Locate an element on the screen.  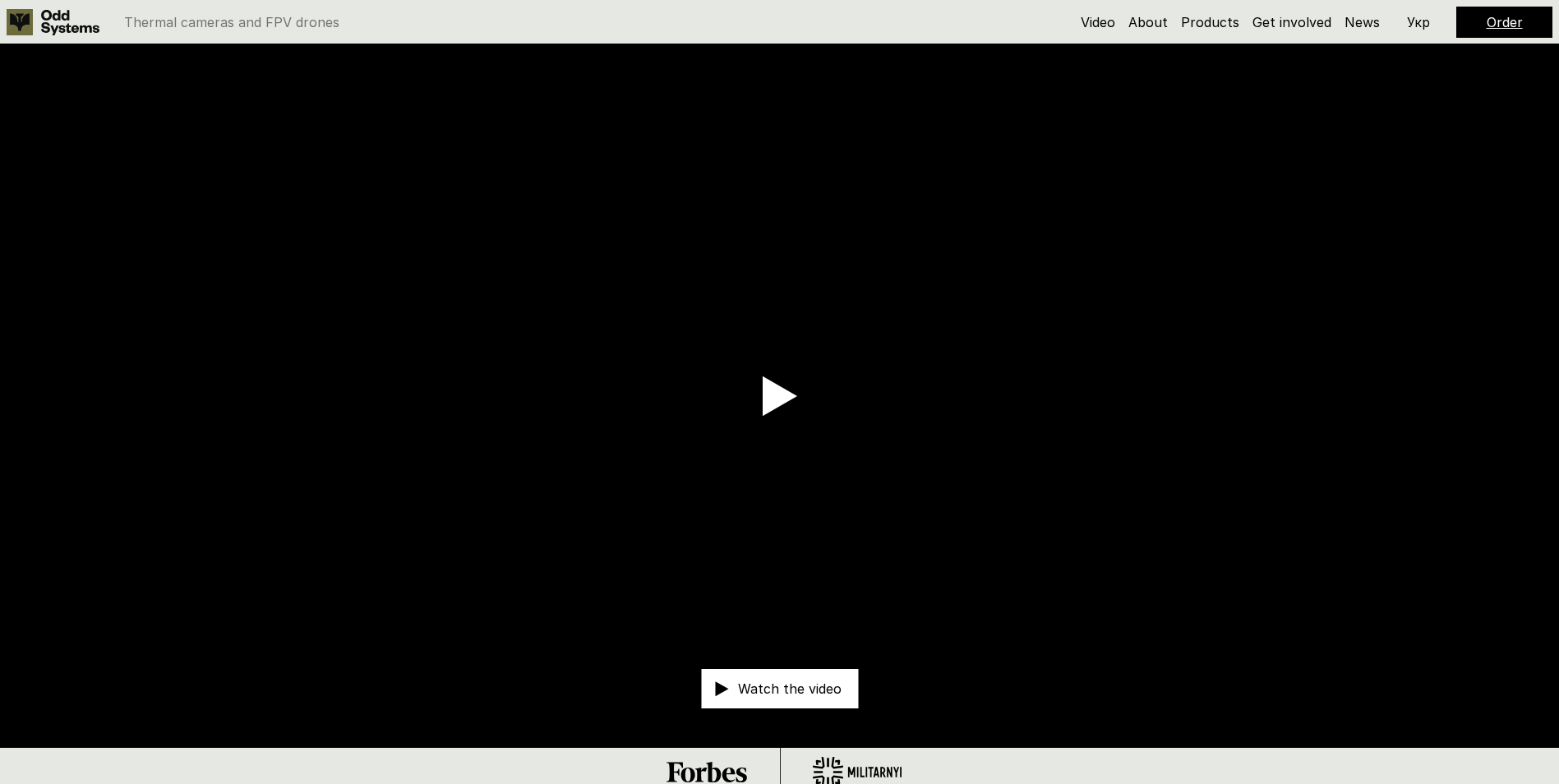
p: Укр is located at coordinates (1418, 22).